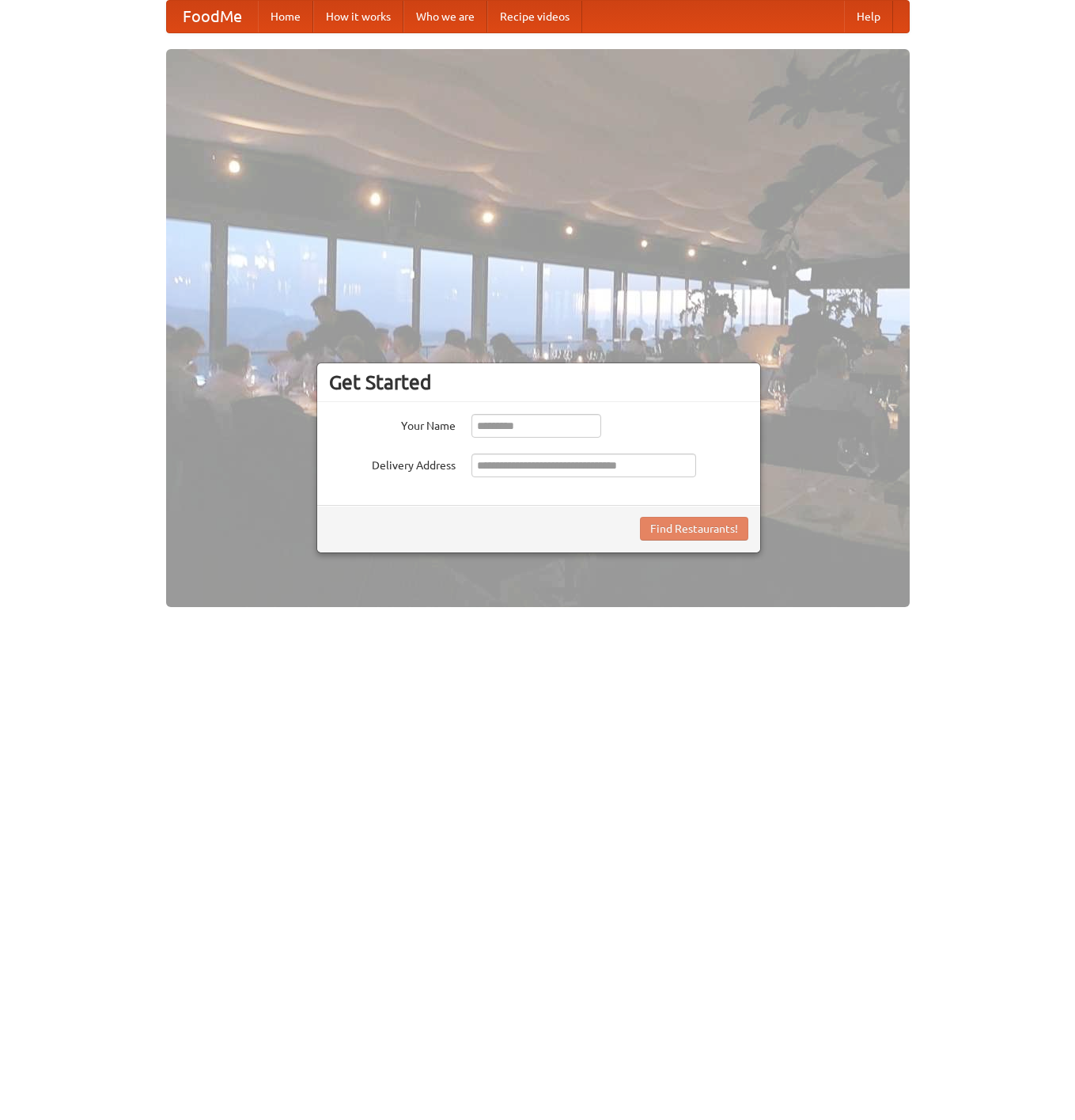 This screenshot has height=1120, width=1075. I want to click on a: How it works, so click(358, 16).